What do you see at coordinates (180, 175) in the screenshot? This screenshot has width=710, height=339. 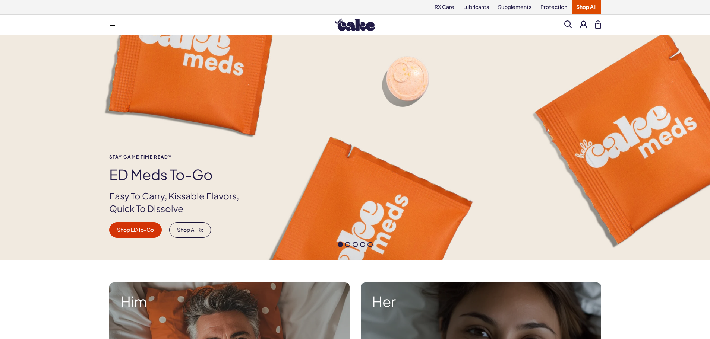 I see `h1: ED Meds to-go` at bounding box center [180, 175].